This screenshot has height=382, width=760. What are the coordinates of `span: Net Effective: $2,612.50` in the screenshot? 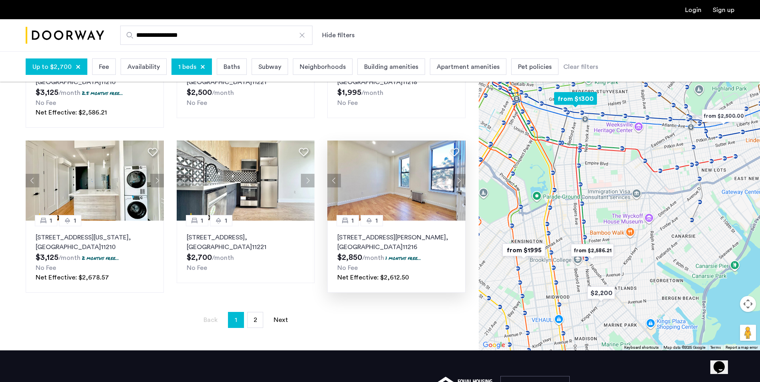 It's located at (373, 277).